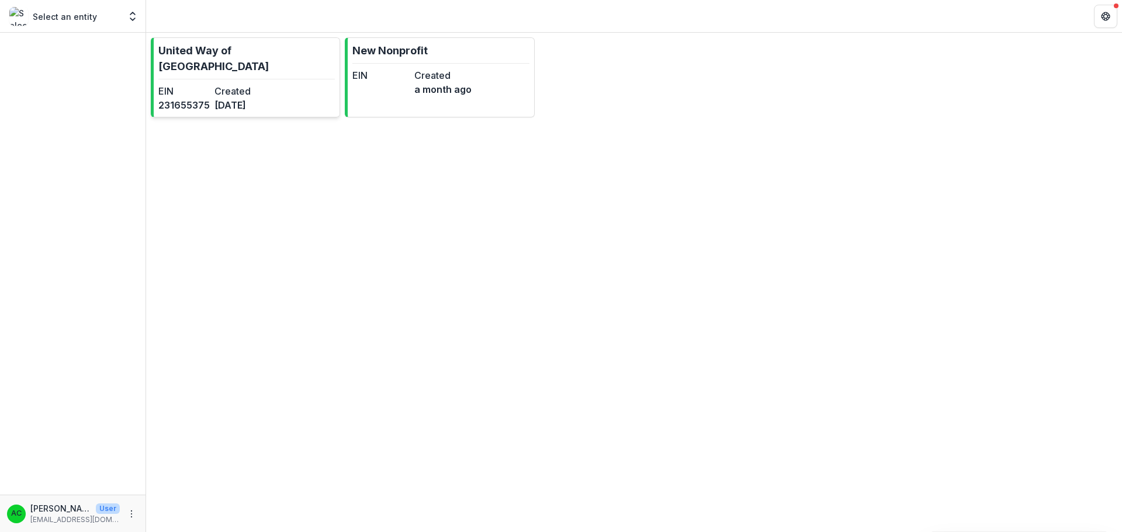 Image resolution: width=1122 pixels, height=532 pixels. What do you see at coordinates (19, 16) in the screenshot?
I see `img: Select an entity` at bounding box center [19, 16].